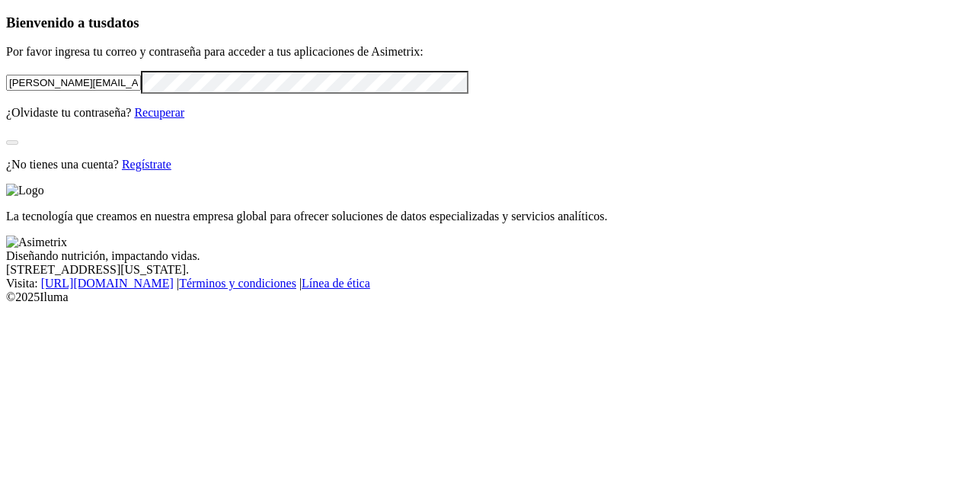  What do you see at coordinates (159, 112) in the screenshot?
I see `a: Recuperar` at bounding box center [159, 112].